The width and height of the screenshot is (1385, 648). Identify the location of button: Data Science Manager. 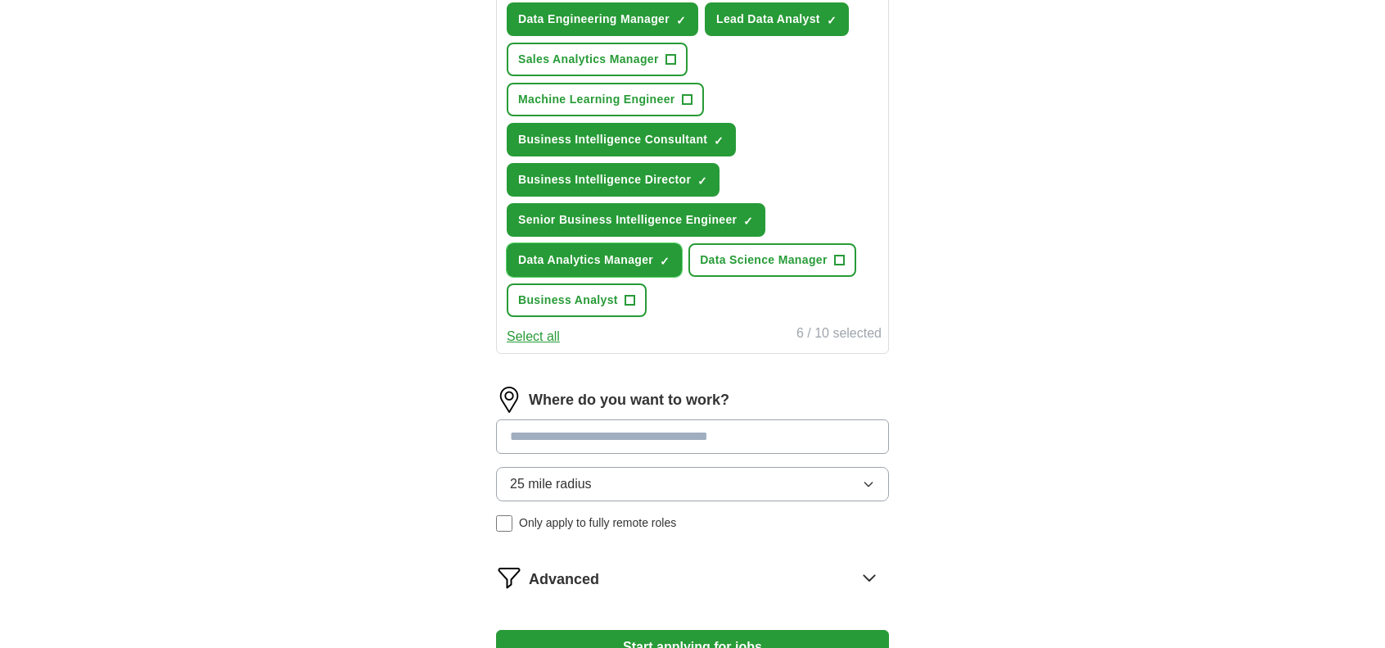
(772, 260).